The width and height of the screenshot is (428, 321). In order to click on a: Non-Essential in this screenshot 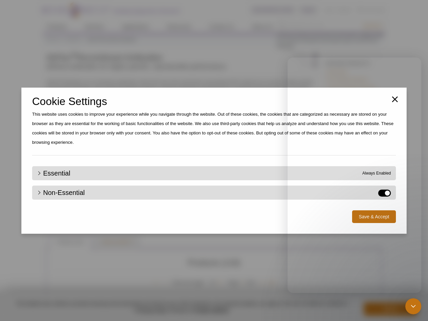, I will do `click(61, 193)`.